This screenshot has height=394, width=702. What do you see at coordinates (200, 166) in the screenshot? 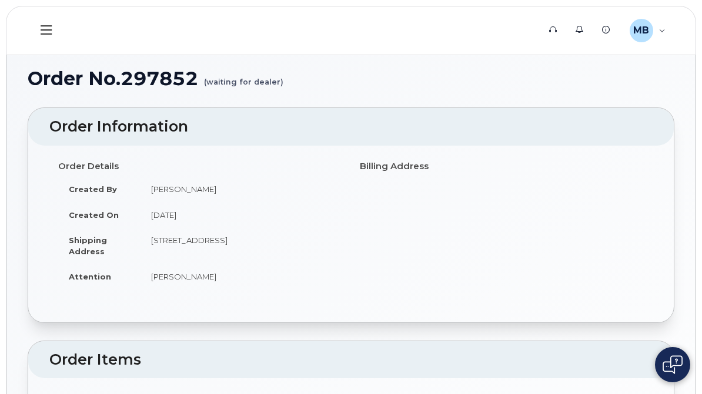
I see `h4: Order Details` at bounding box center [200, 166].